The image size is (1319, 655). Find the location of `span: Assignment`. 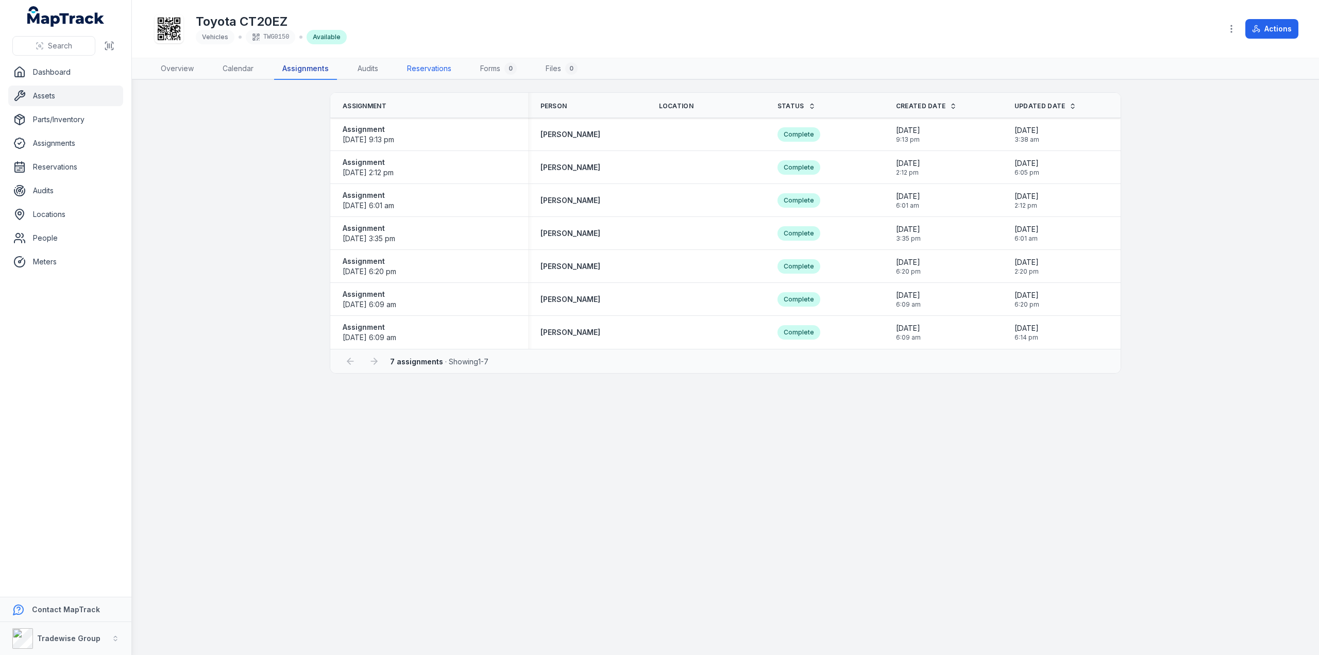

span: Assignment is located at coordinates (364, 106).